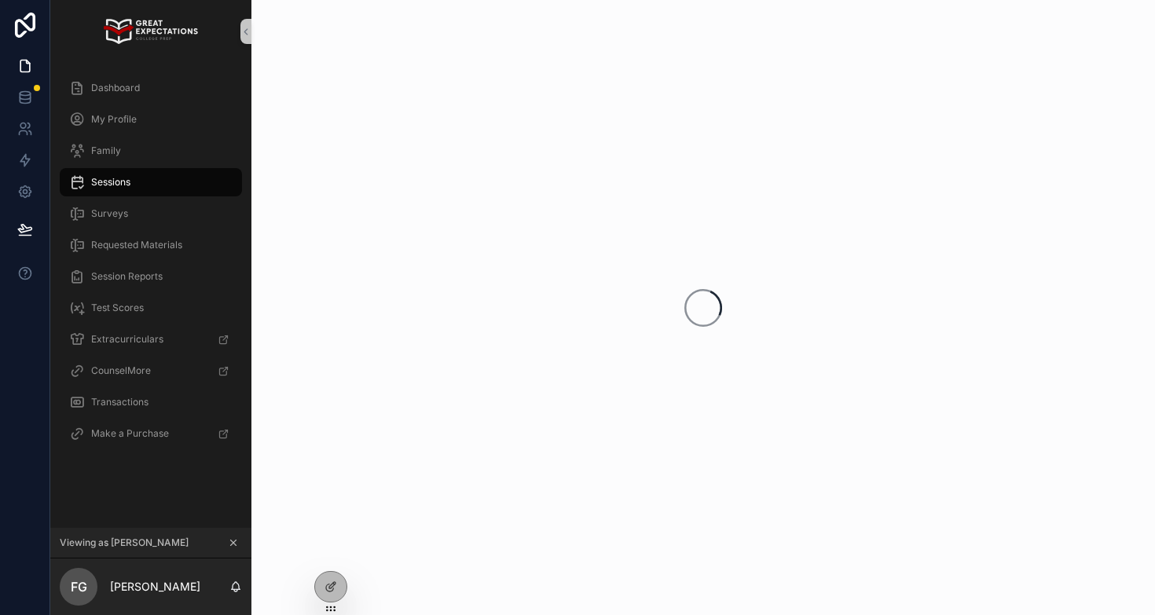 Image resolution: width=1155 pixels, height=615 pixels. What do you see at coordinates (126, 277) in the screenshot?
I see `span: Session Reports` at bounding box center [126, 277].